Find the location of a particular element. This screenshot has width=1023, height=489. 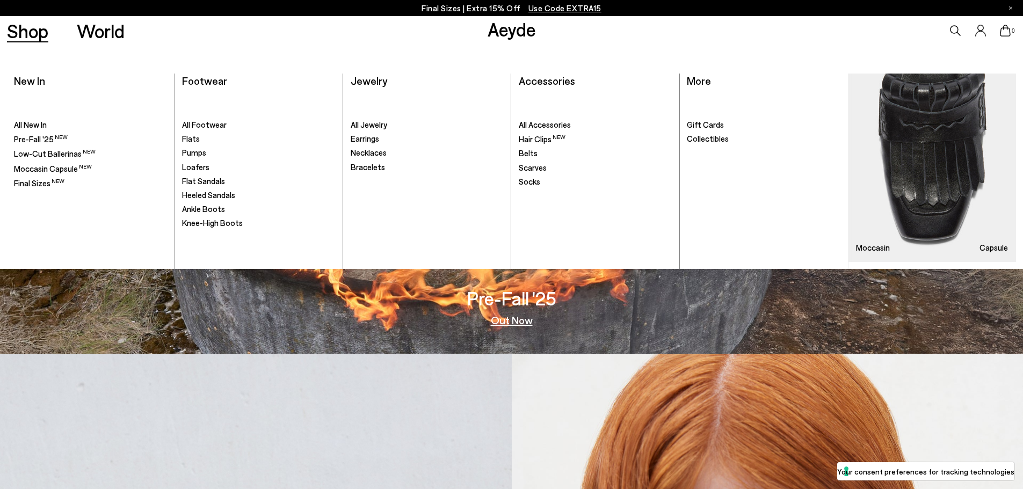

span: Flats is located at coordinates (191, 139).